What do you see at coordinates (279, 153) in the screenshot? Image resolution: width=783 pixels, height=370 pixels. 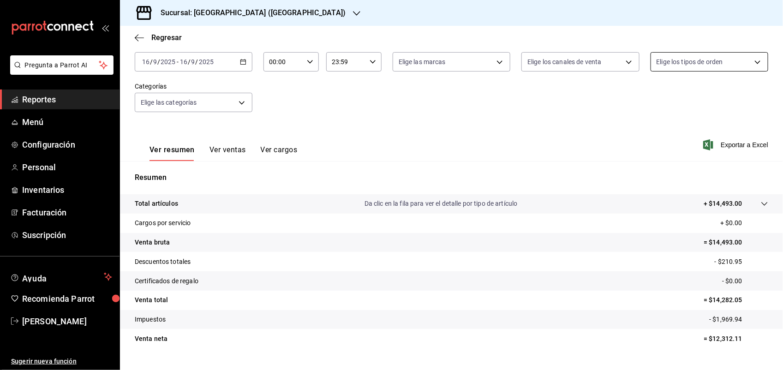 I see `button: Ver cargos` at bounding box center [279, 153].